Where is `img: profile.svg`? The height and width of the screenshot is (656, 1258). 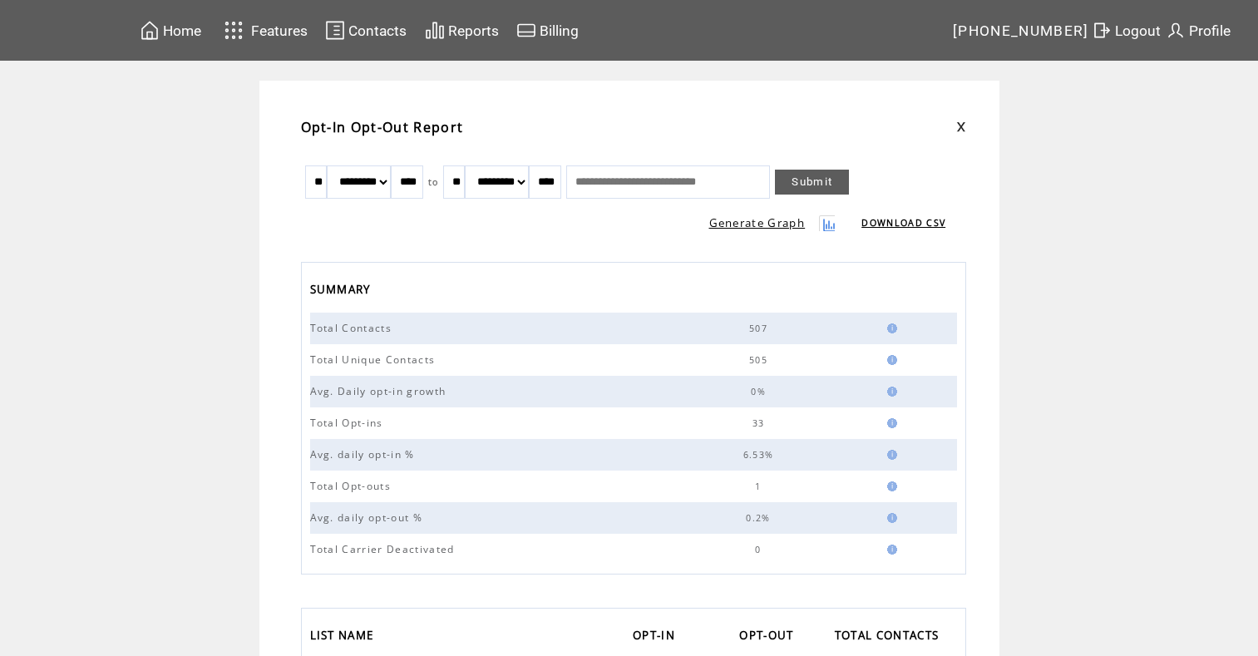 img: profile.svg is located at coordinates (1176, 30).